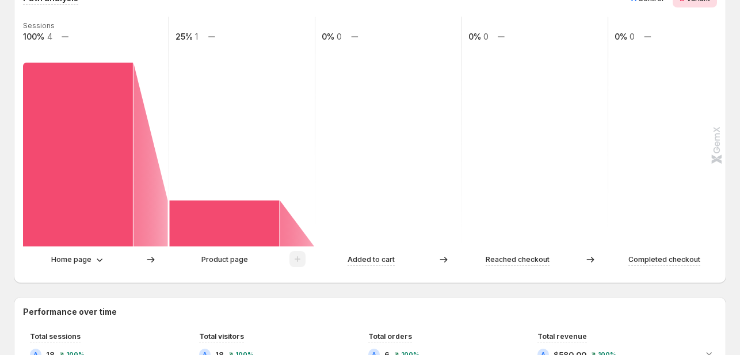 The width and height of the screenshot is (740, 355). I want to click on text: 100%, so click(33, 36).